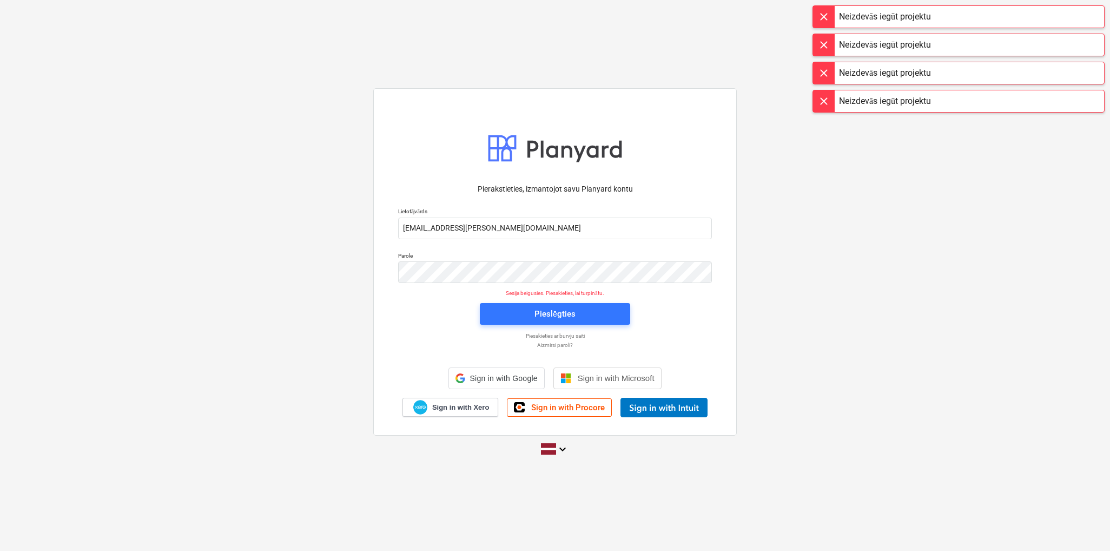 This screenshot has height=551, width=1110. Describe the element at coordinates (555, 335) in the screenshot. I see `p: Piesakieties ar burvju saiti` at that location.